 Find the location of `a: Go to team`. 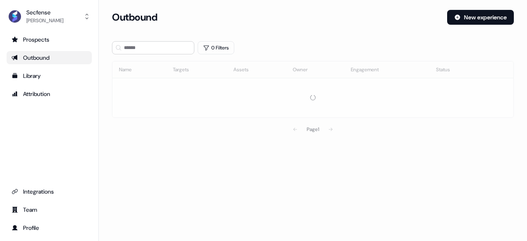

a: Go to team is located at coordinates (49, 210).